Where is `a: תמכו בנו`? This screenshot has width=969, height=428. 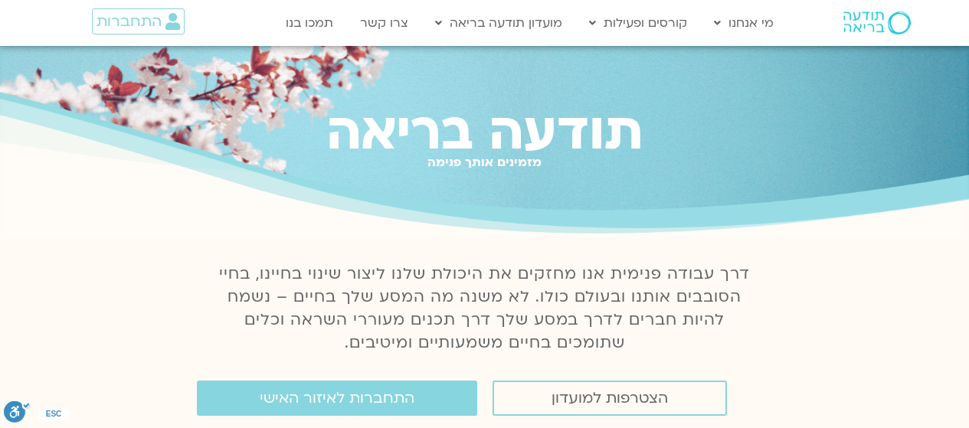
a: תמכו בנו is located at coordinates (309, 23).